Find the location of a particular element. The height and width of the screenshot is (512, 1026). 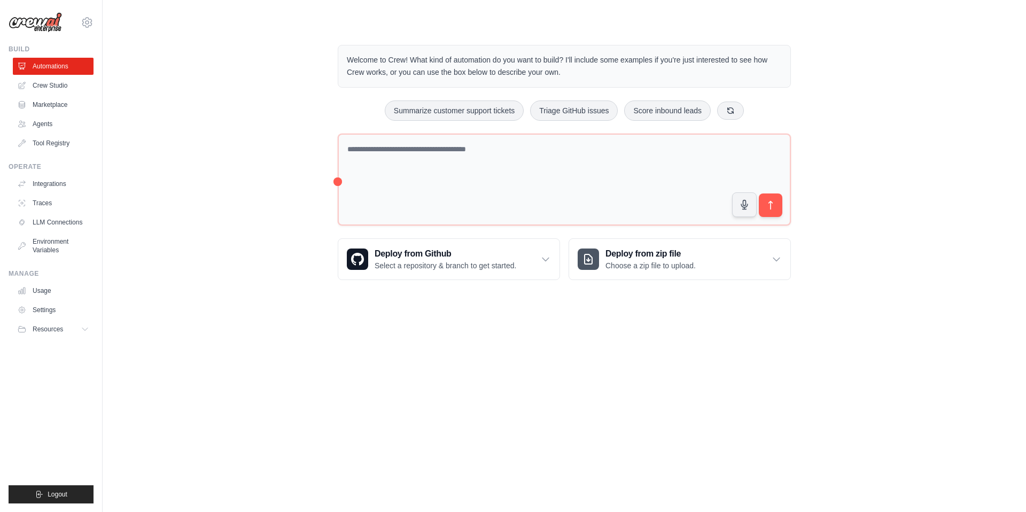

a: Integrations is located at coordinates (53, 184).